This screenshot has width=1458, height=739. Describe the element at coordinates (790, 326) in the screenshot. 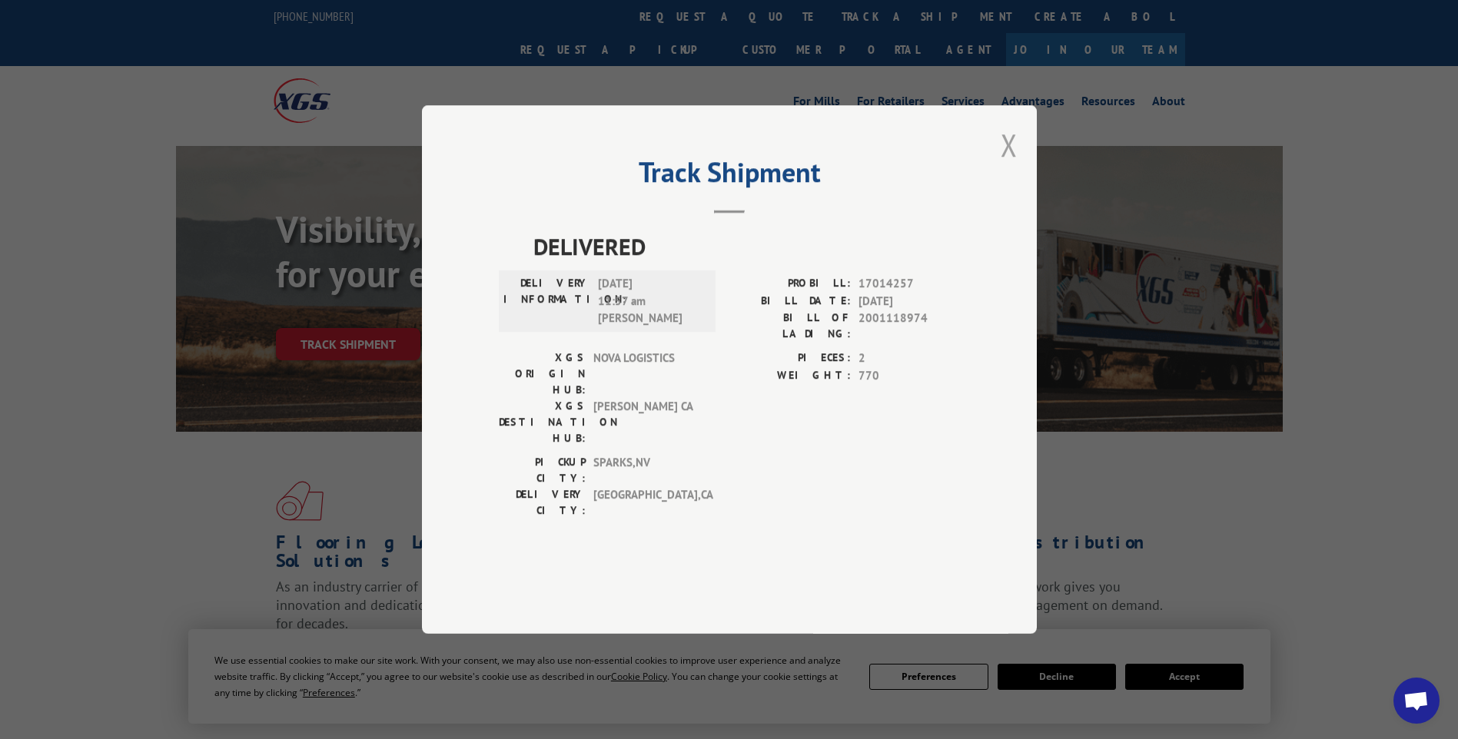

I see `label: BILL OF LADING:` at that location.